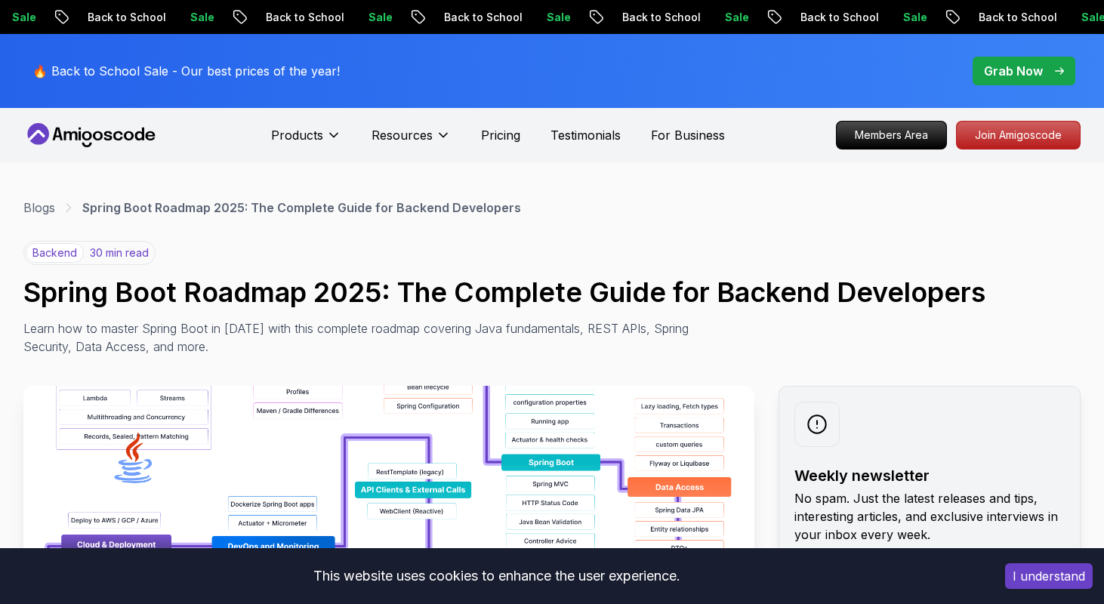 The height and width of the screenshot is (604, 1104). What do you see at coordinates (39, 208) in the screenshot?
I see `a: Blogs` at bounding box center [39, 208].